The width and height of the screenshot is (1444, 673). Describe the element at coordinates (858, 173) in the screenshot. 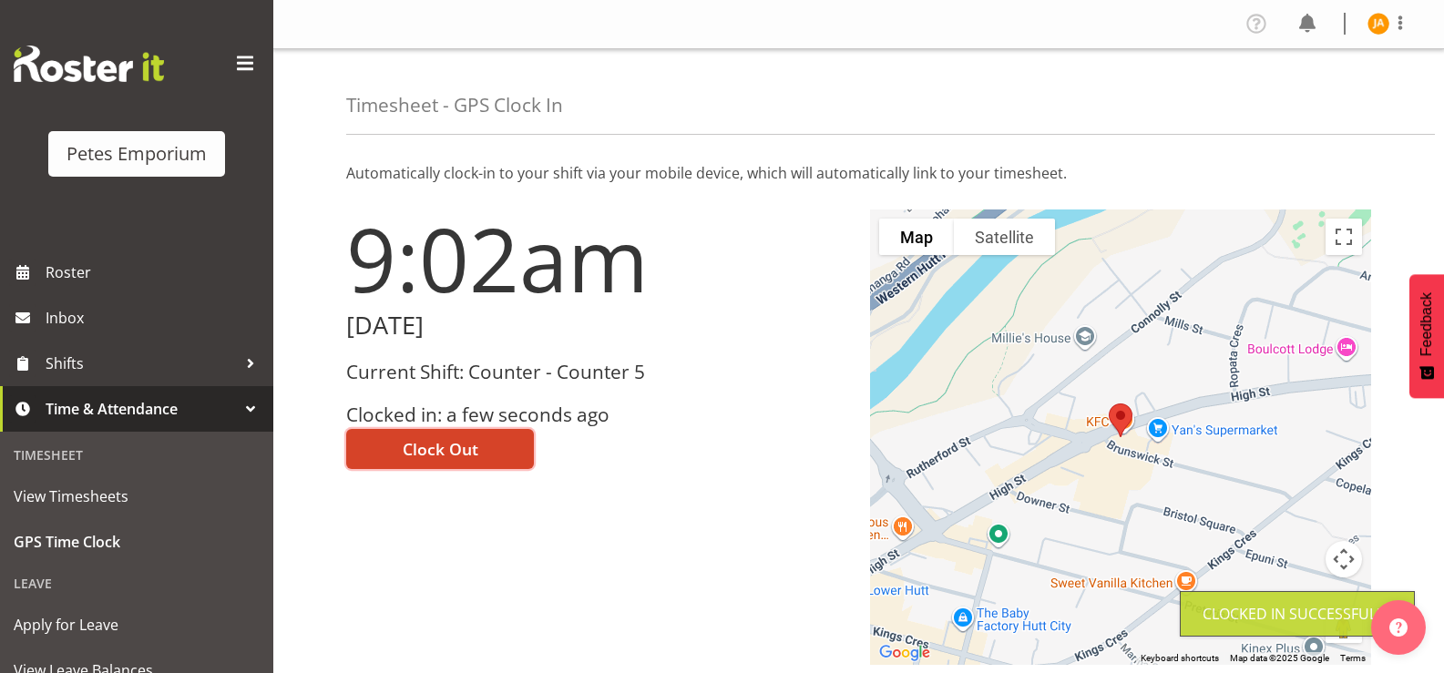

I see `p: Automatically clock-in to your shift via your mobile device, which will automatically link to you...` at that location.